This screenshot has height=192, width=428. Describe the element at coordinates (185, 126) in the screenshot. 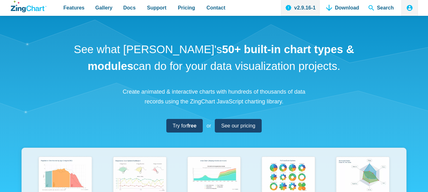

I see `a: Try forfree` at that location.